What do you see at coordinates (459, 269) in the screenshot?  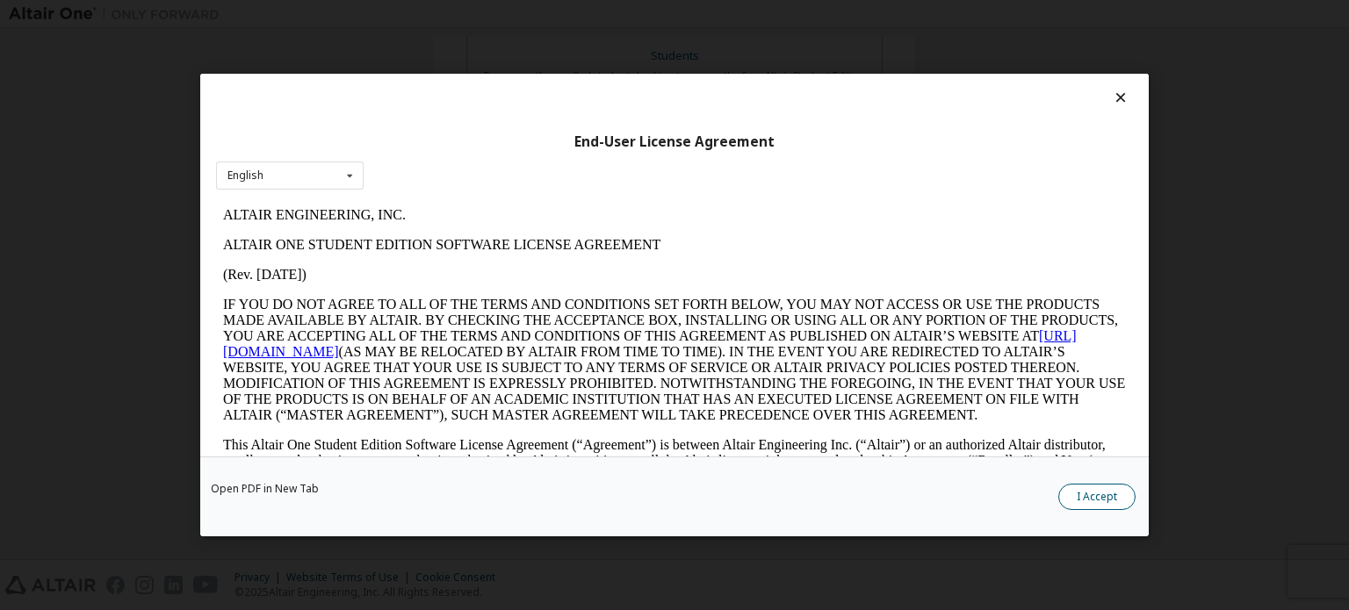 I see `p: This Altair One Student Edition Software License Agreement (“Agreement”) is between Altair Engine...` at bounding box center [459, 269].